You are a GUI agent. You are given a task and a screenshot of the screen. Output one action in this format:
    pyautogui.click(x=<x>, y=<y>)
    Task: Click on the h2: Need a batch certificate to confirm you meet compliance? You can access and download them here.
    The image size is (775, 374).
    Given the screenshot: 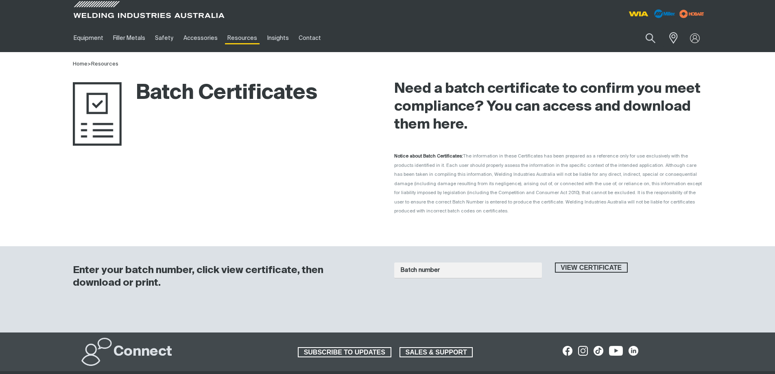 What is the action you would take?
    pyautogui.click(x=548, y=107)
    